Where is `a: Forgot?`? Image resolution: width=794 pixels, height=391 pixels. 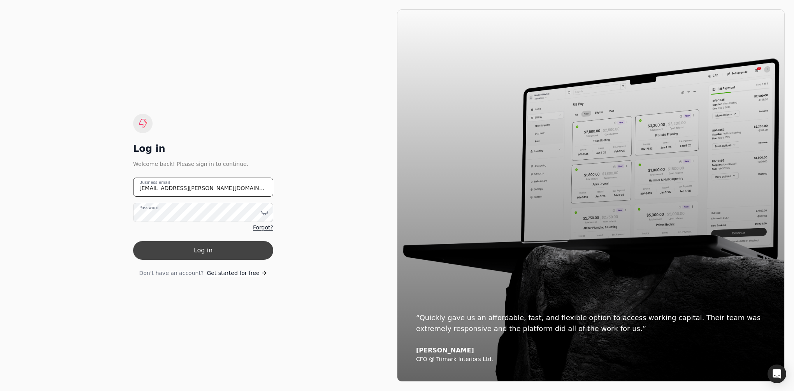
a: Forgot? is located at coordinates (263, 227).